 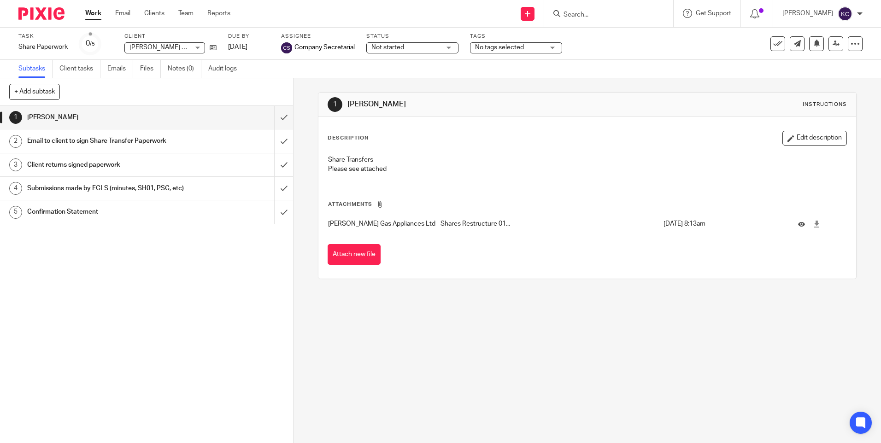 I want to click on span: Company Secretarial, so click(x=324, y=47).